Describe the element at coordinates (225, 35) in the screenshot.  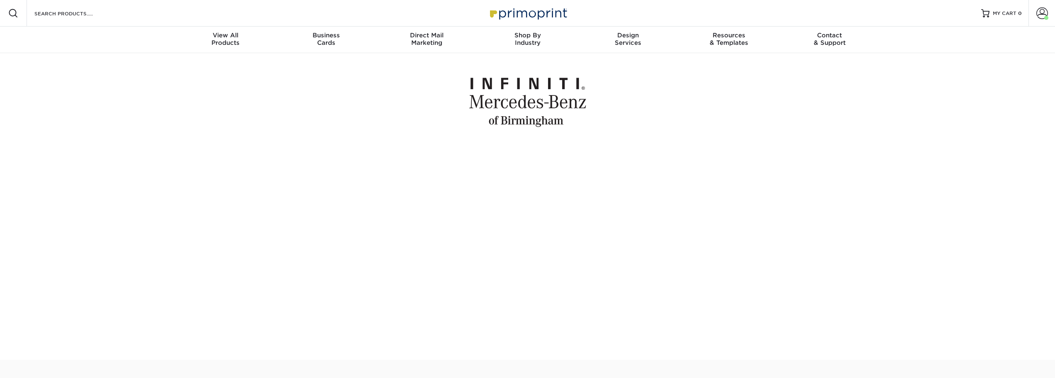
I see `span: View All` at that location.